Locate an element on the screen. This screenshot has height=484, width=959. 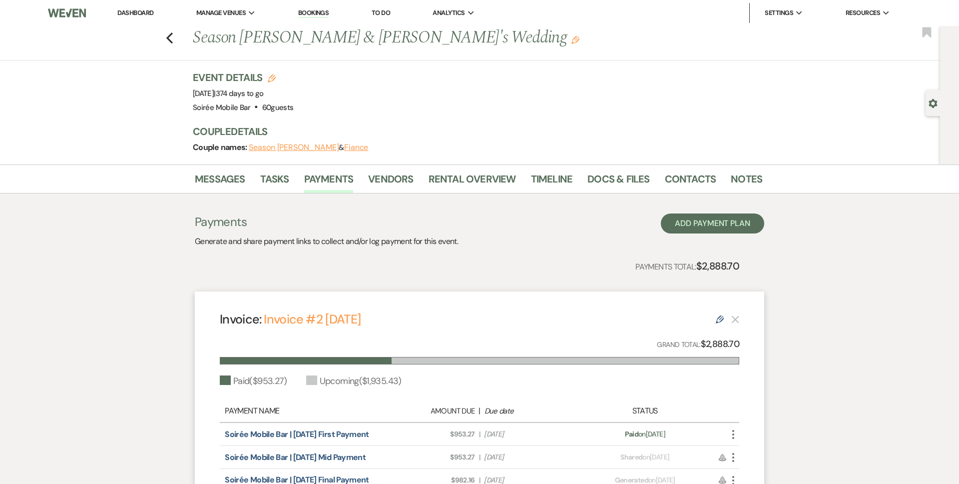
p: Payments Total: is located at coordinates (687, 266).